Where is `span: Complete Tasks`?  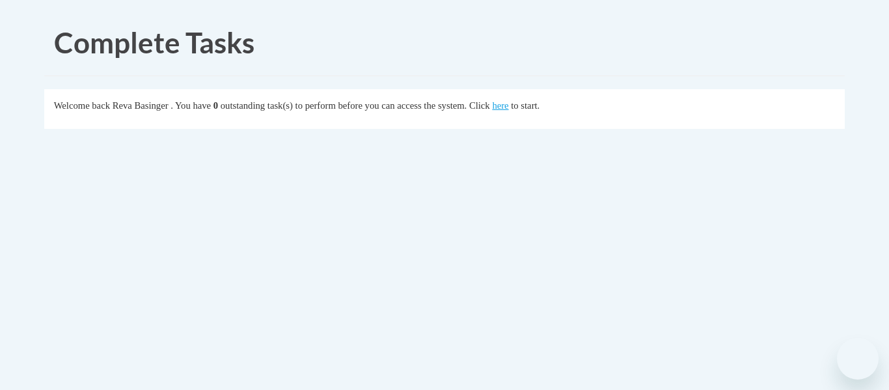 span: Complete Tasks is located at coordinates (154, 42).